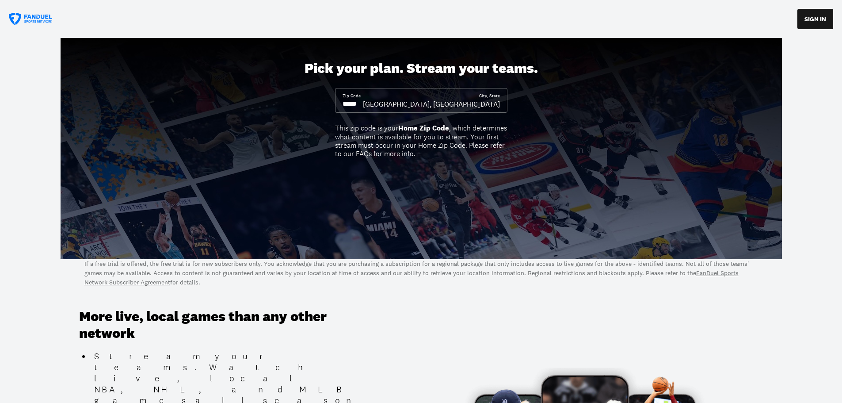 This screenshot has height=403, width=842. Describe the element at coordinates (351, 96) in the screenshot. I see `div: Zip Code` at that location.